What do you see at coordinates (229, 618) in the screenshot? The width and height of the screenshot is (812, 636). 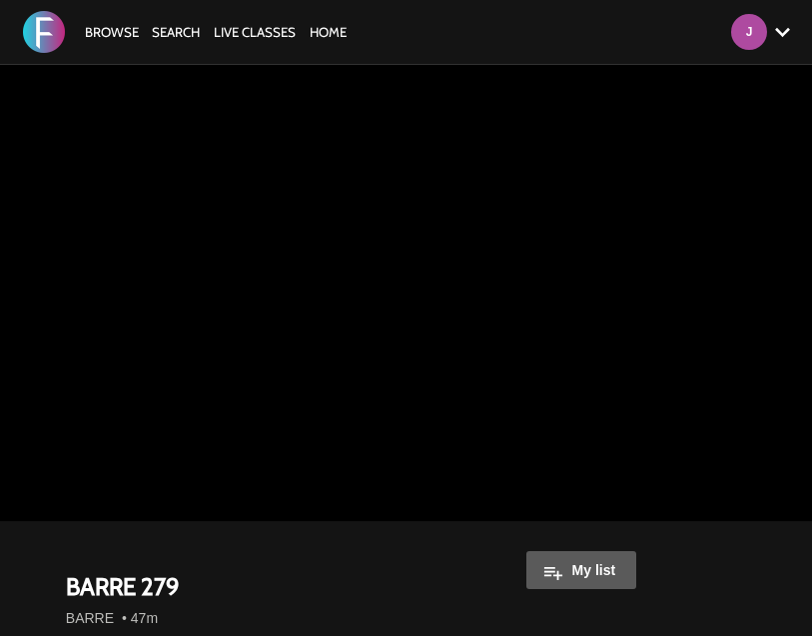 I see `h5: • 47m` at bounding box center [229, 618].